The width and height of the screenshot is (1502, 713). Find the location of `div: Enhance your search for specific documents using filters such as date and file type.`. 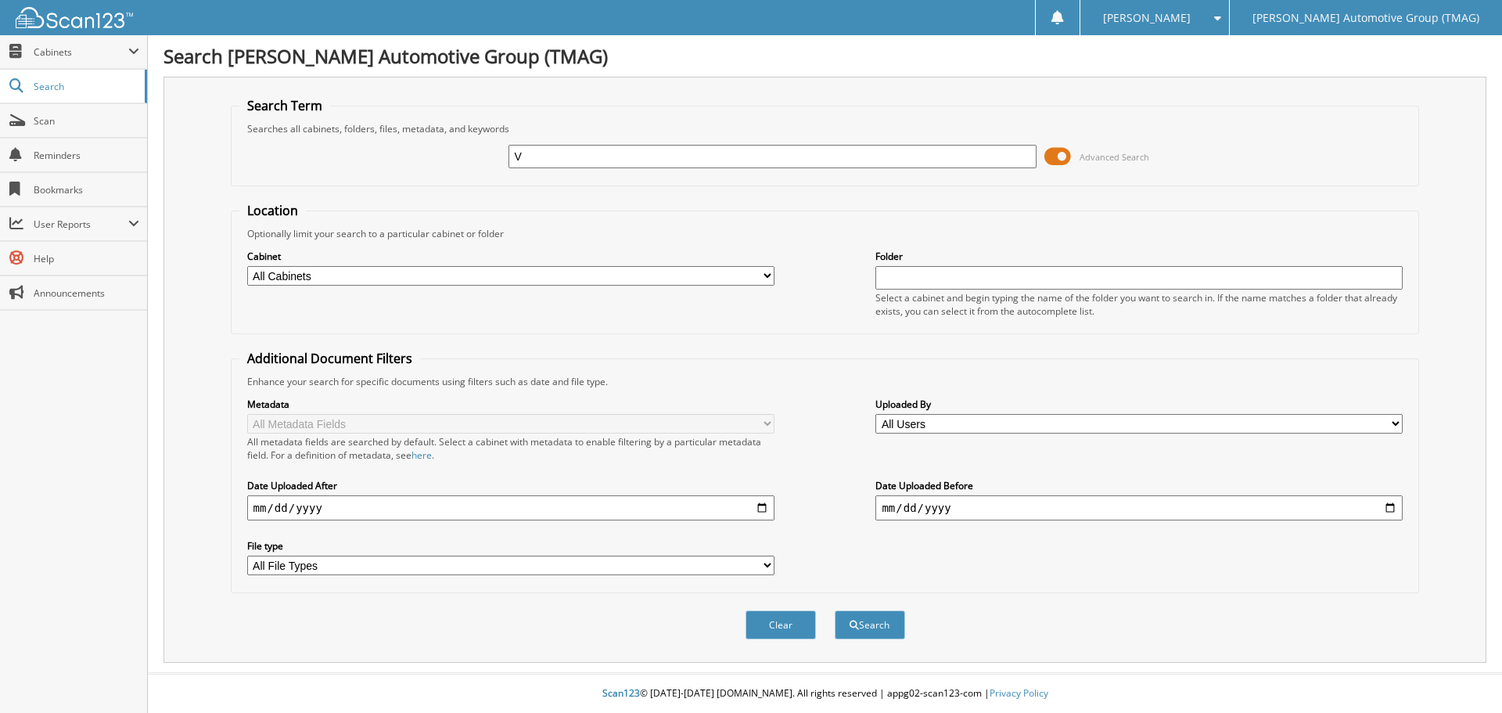

div: Enhance your search for specific documents using filters such as date and file type. is located at coordinates (825, 381).